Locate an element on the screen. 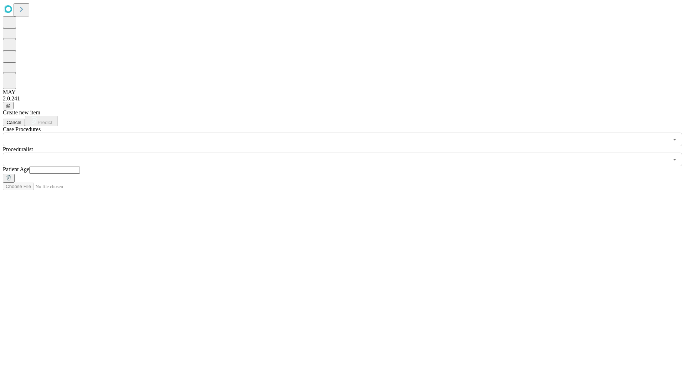 The width and height of the screenshot is (685, 386). span: Proceduralist is located at coordinates (18, 149).